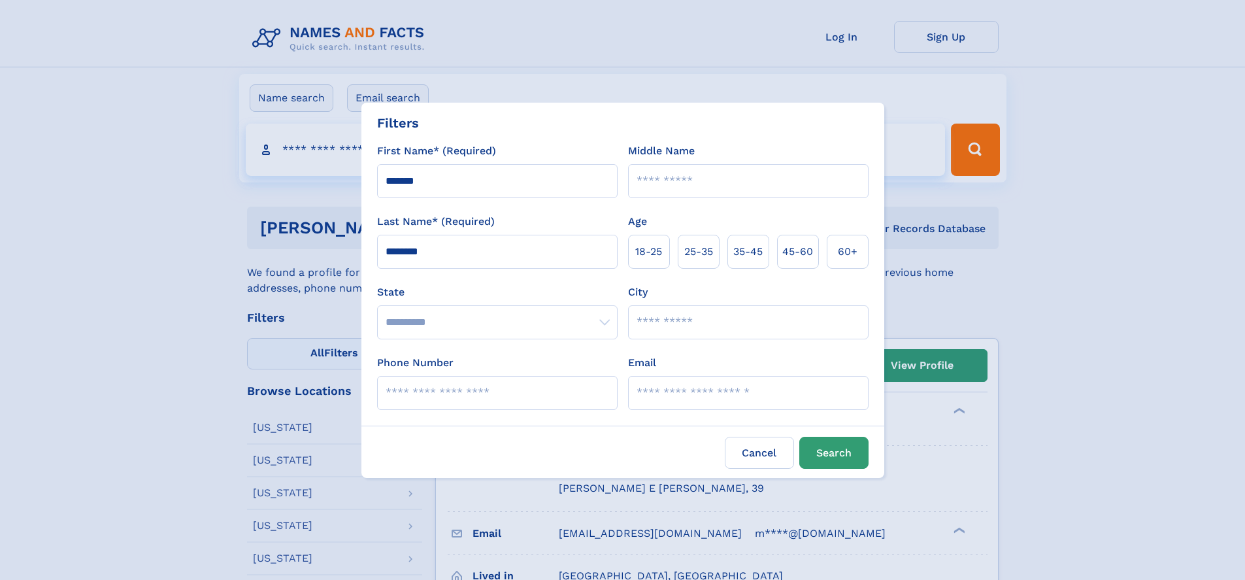  What do you see at coordinates (436, 222) in the screenshot?
I see `label: Last Name* (Required)` at bounding box center [436, 222].